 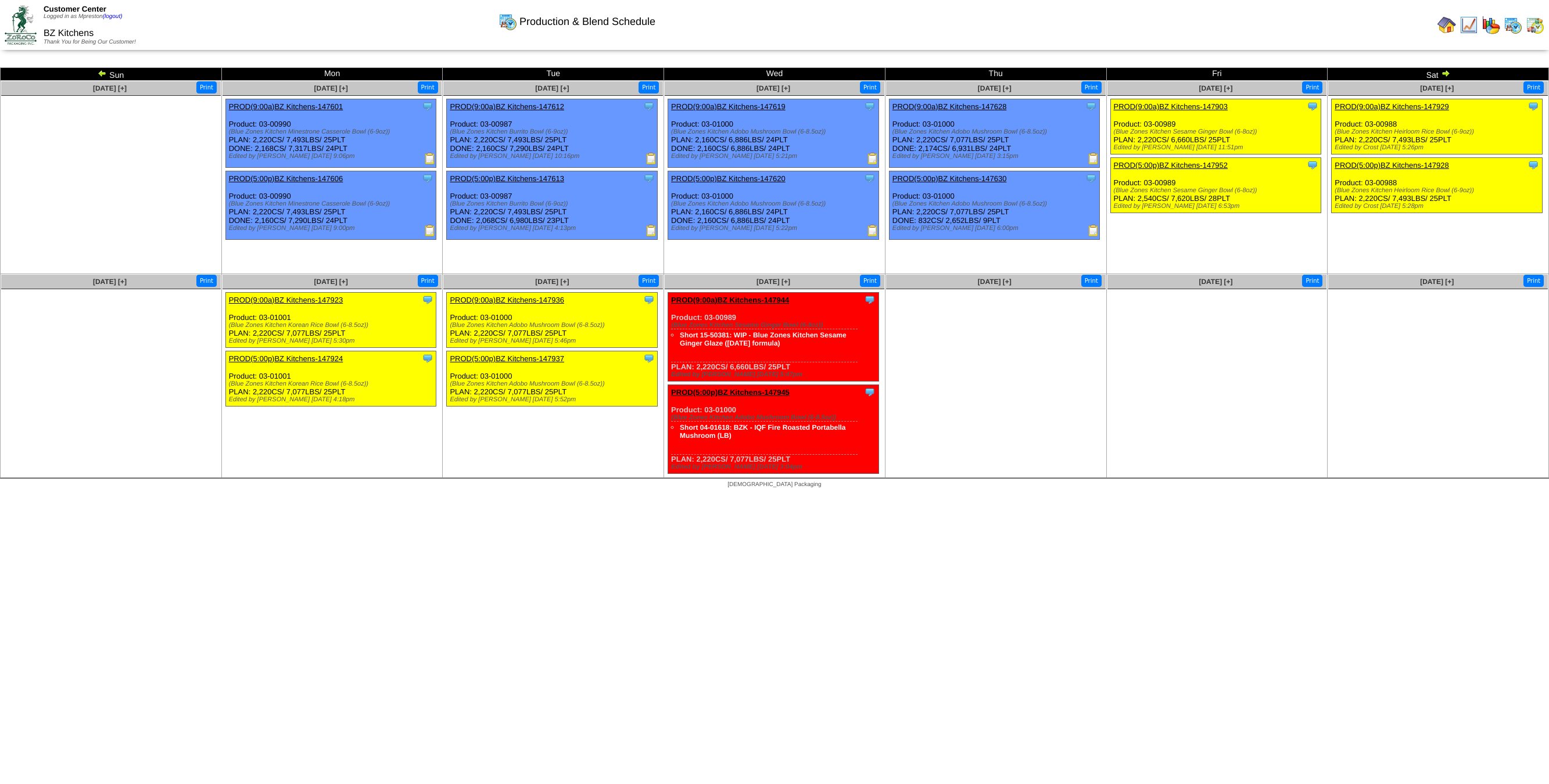 I want to click on img: arrowright.gif, so click(x=1445, y=74).